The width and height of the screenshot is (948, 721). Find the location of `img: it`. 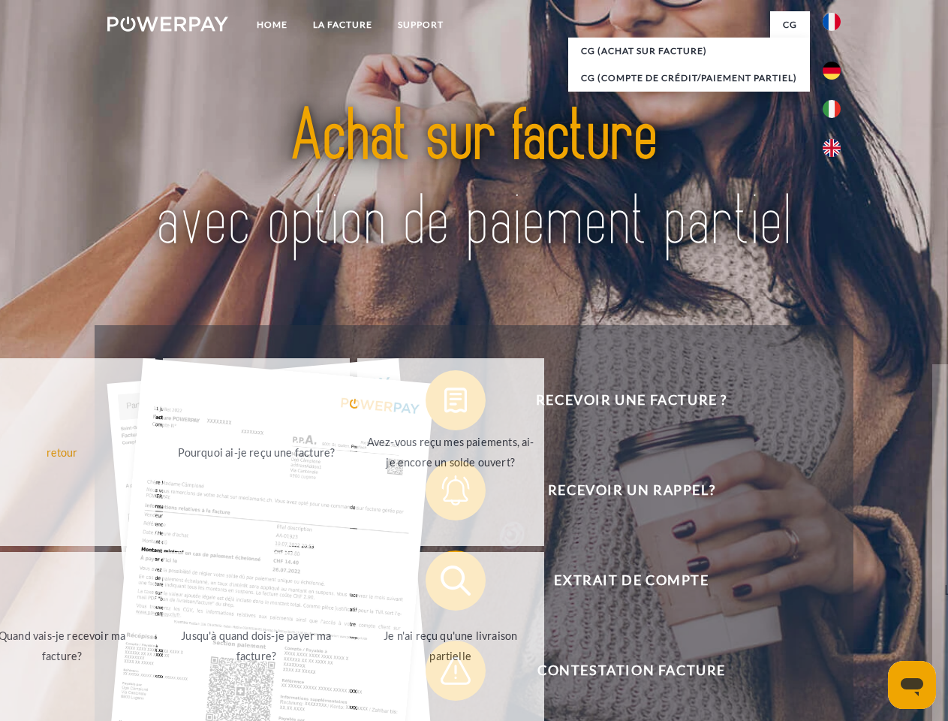

img: it is located at coordinates (832, 109).